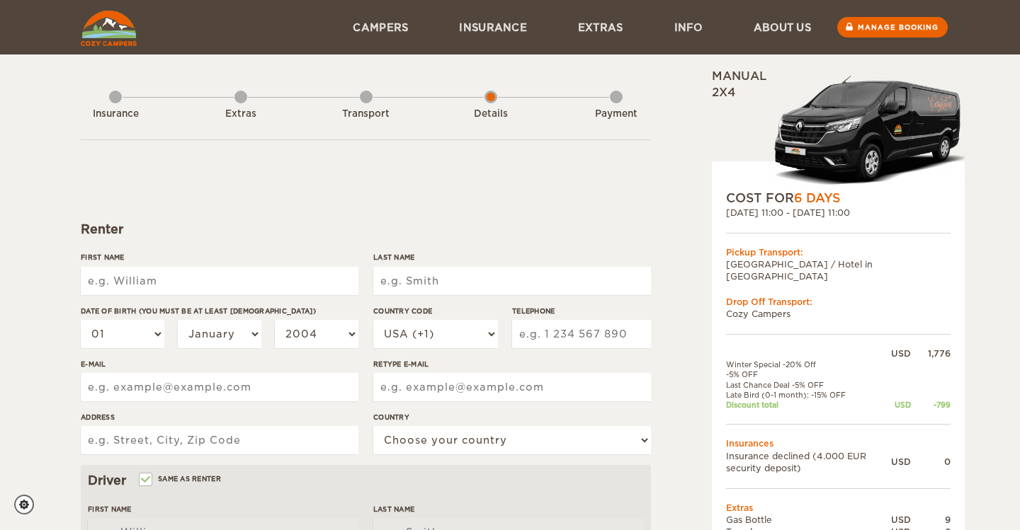 The height and width of the screenshot is (530, 1020). Describe the element at coordinates (581, 334) in the screenshot. I see `input: e.g. 1 234 567 890` at that location.